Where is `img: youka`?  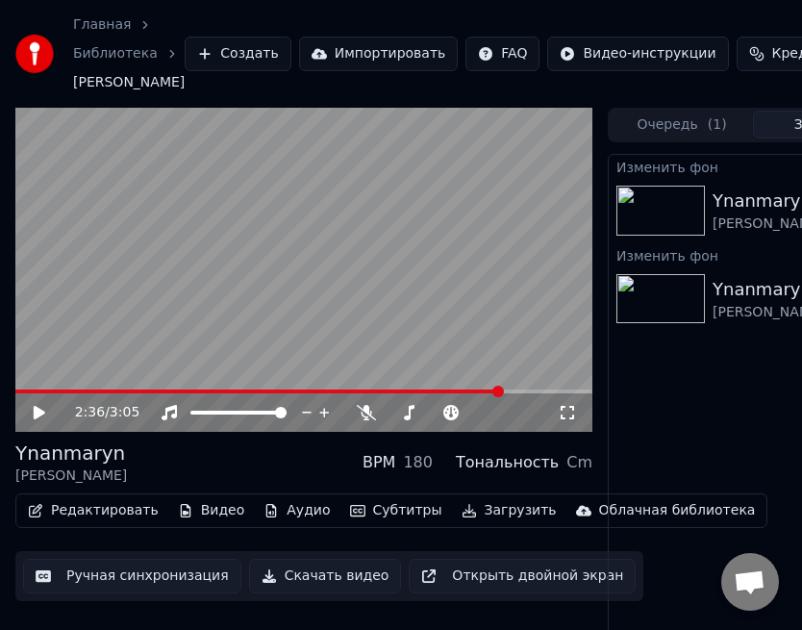 img: youka is located at coordinates (35, 54).